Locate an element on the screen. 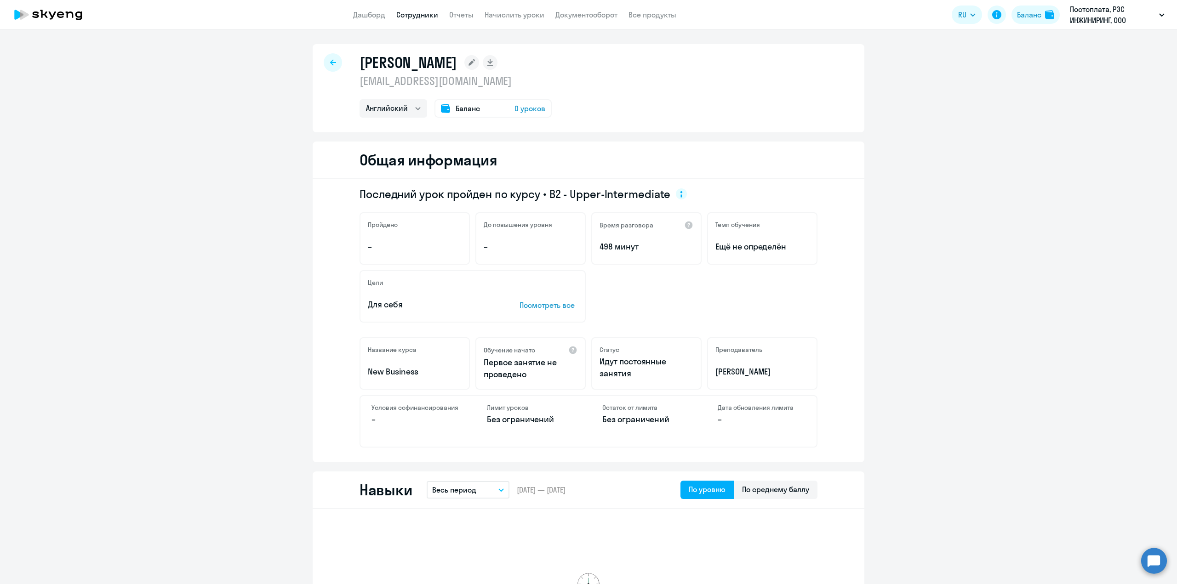 The height and width of the screenshot is (584, 1177). h2: Навыки is located at coordinates (386, 490).